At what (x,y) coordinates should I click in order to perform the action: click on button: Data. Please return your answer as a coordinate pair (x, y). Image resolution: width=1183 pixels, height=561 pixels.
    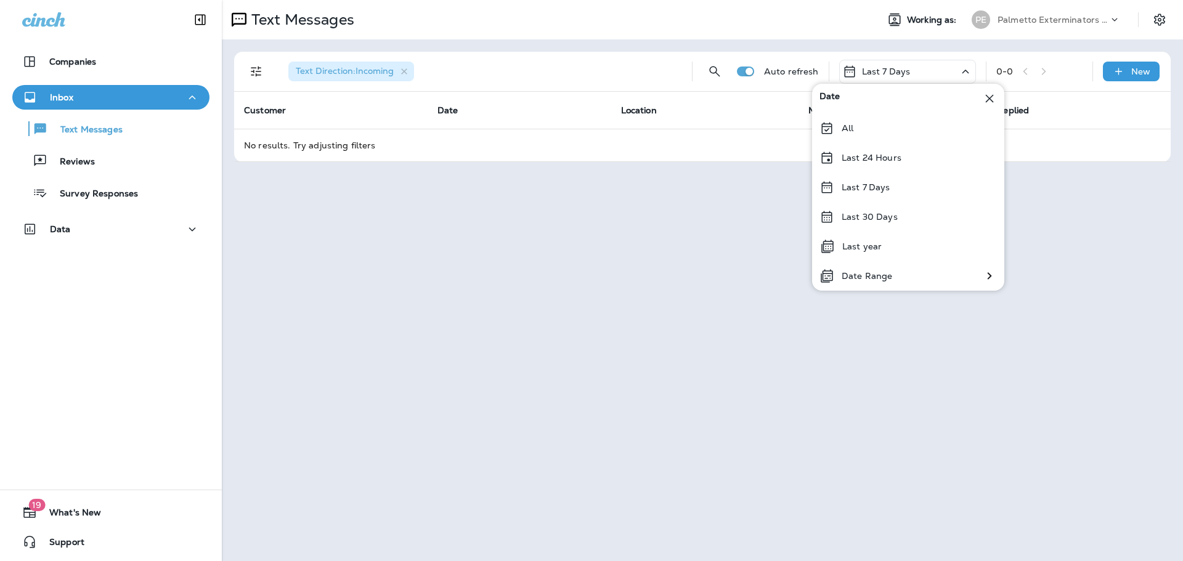
    Looking at the image, I should click on (111, 229).